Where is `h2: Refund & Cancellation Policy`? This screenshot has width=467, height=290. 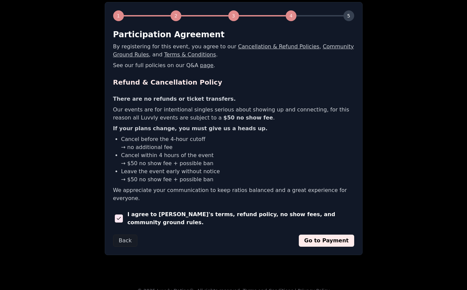 h2: Refund & Cancellation Policy is located at coordinates (234, 82).